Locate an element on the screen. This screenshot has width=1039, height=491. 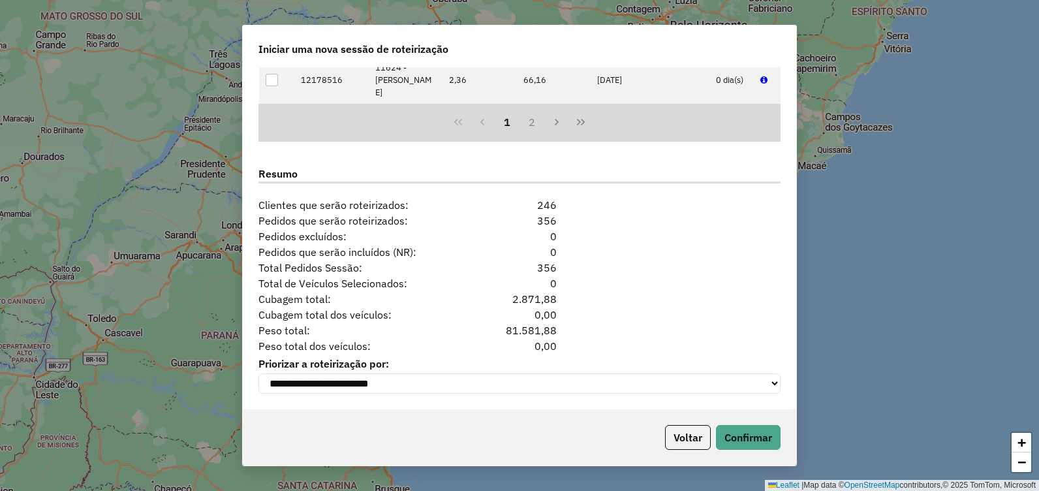
button: Voltar is located at coordinates (688, 437).